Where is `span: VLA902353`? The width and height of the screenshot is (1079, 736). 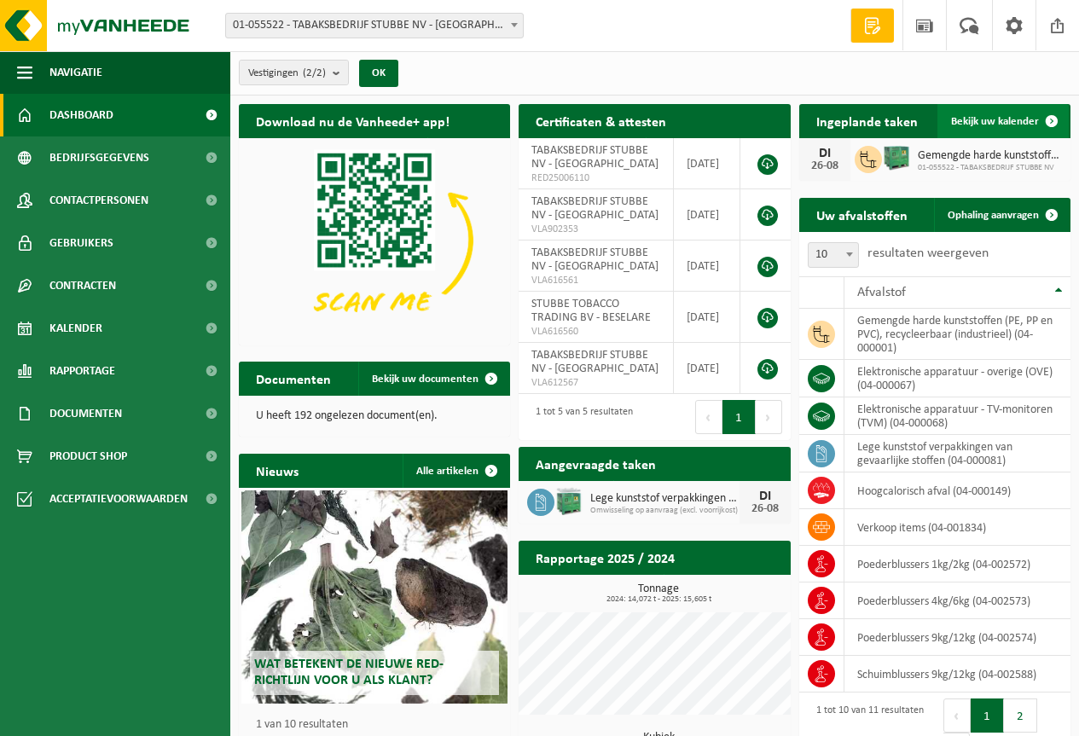 span: VLA902353 is located at coordinates (595, 229).